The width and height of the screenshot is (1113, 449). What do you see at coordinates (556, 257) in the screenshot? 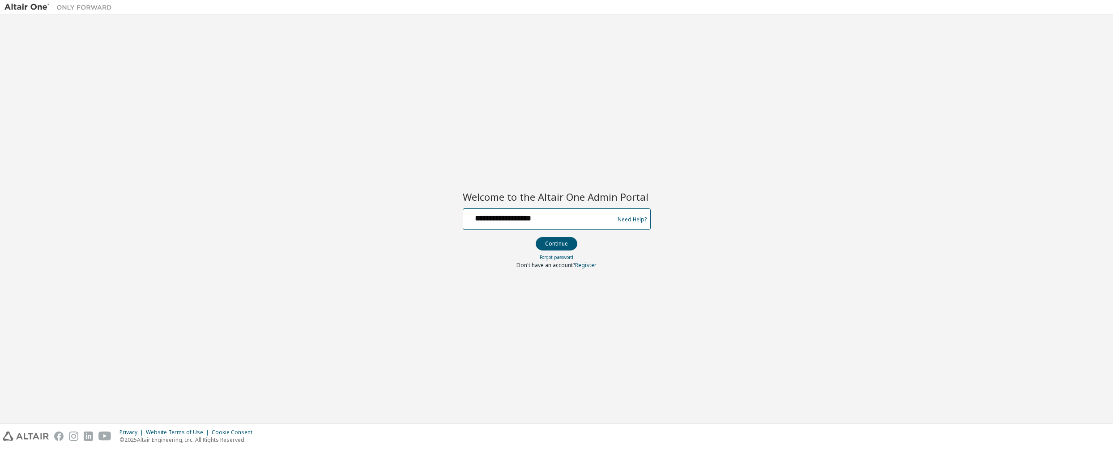
I see `a: Forgot password` at bounding box center [556, 257].